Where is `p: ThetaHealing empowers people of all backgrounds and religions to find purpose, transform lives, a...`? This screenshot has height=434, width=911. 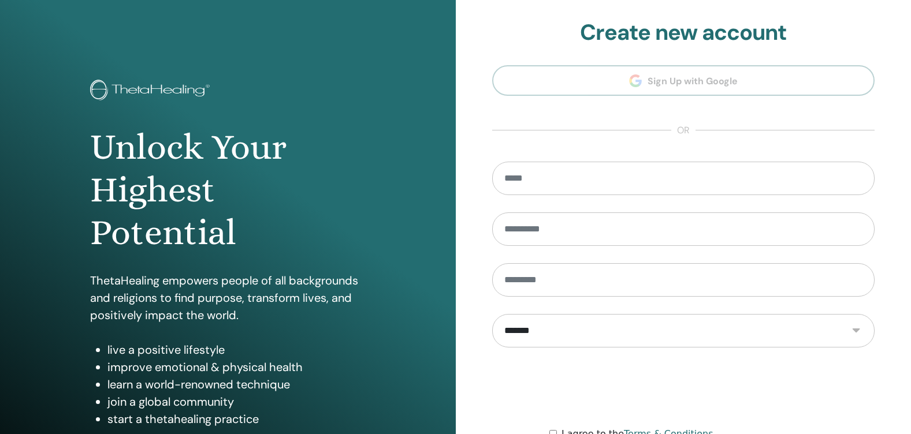
p: ThetaHealing empowers people of all backgrounds and religions to find purpose, transform lives, a... is located at coordinates (228, 298).